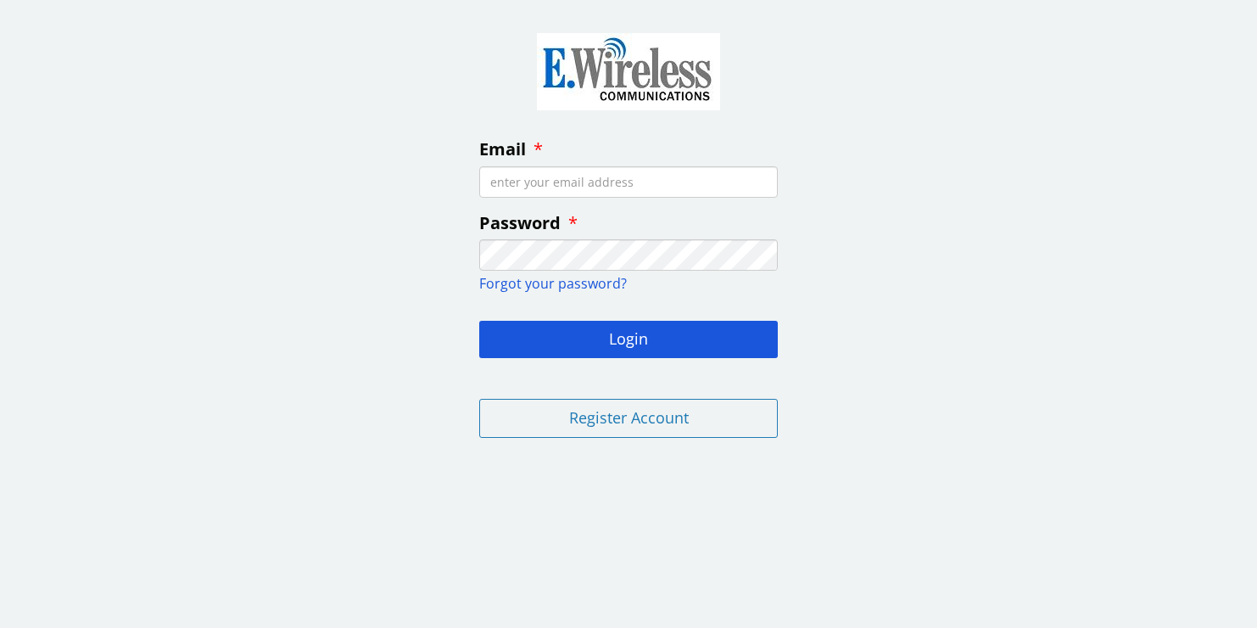 This screenshot has width=1257, height=628. Describe the element at coordinates (628, 181) in the screenshot. I see `input: enter your email address` at that location.